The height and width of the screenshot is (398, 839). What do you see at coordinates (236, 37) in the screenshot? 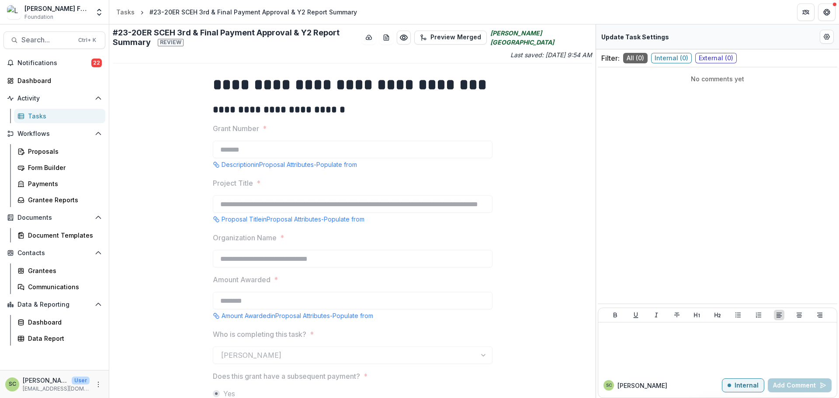
I see `h2: #23-20ER SCEH 3rd & Final Payment Approval & Y2 Report Summary` at bounding box center [236, 37].